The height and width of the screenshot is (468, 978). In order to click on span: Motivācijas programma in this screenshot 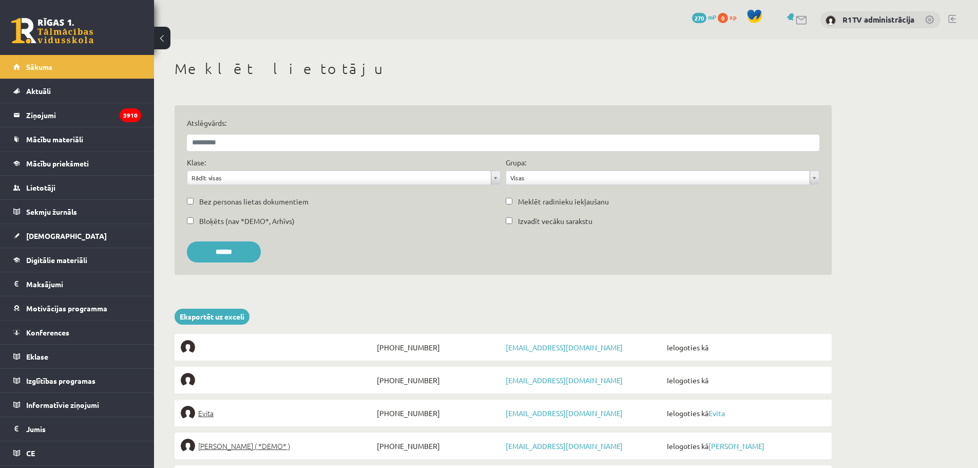, I will do `click(67, 308)`.